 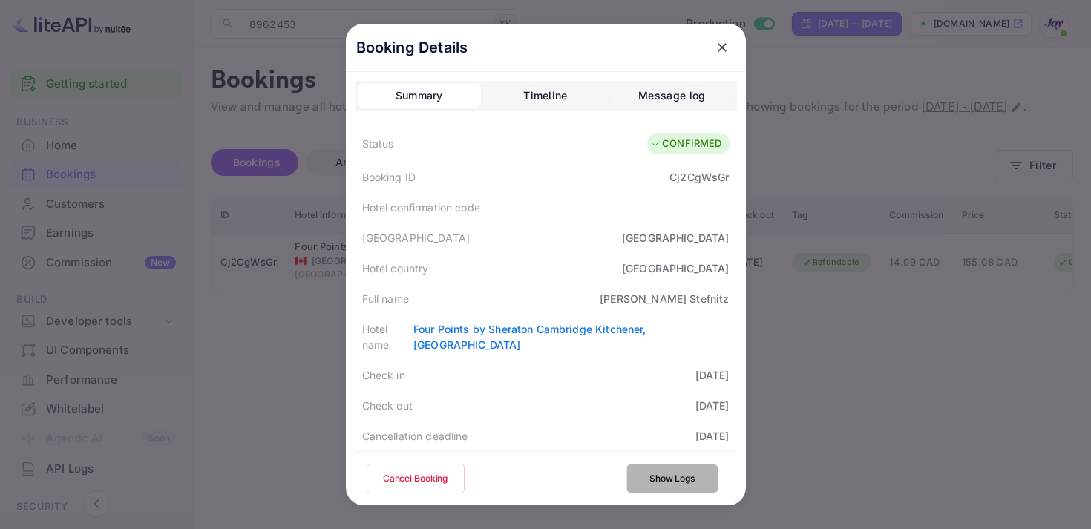 What do you see at coordinates (384, 375) in the screenshot?
I see `div: Check in` at bounding box center [384, 375].